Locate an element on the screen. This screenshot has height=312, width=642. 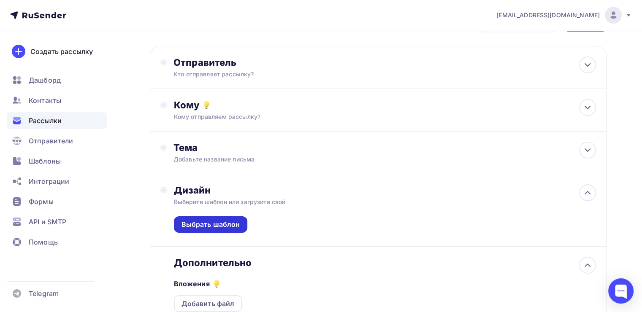
div: Добавить файл is located at coordinates (208, 304).